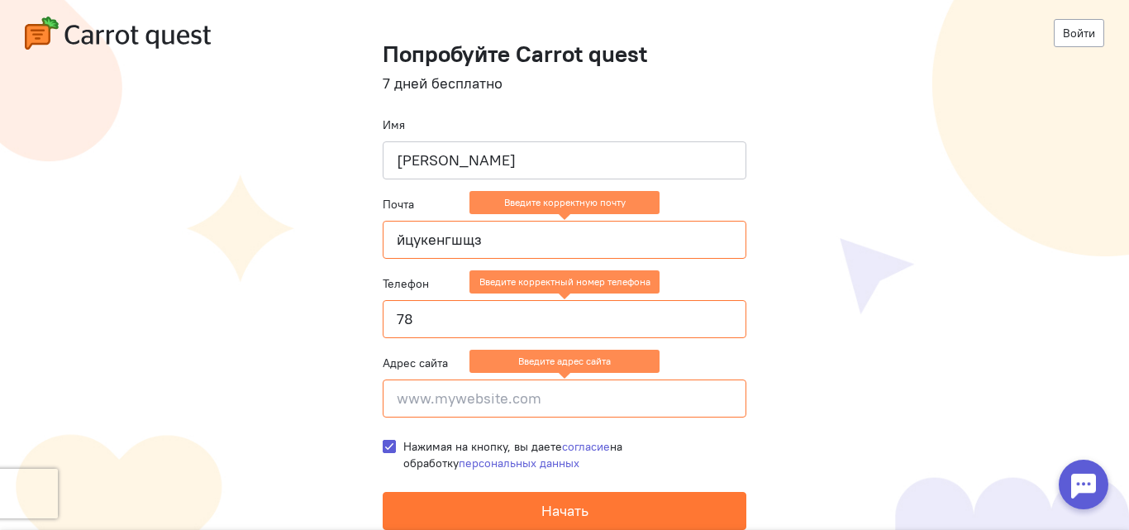  I want to click on span: Начать, so click(564, 510).